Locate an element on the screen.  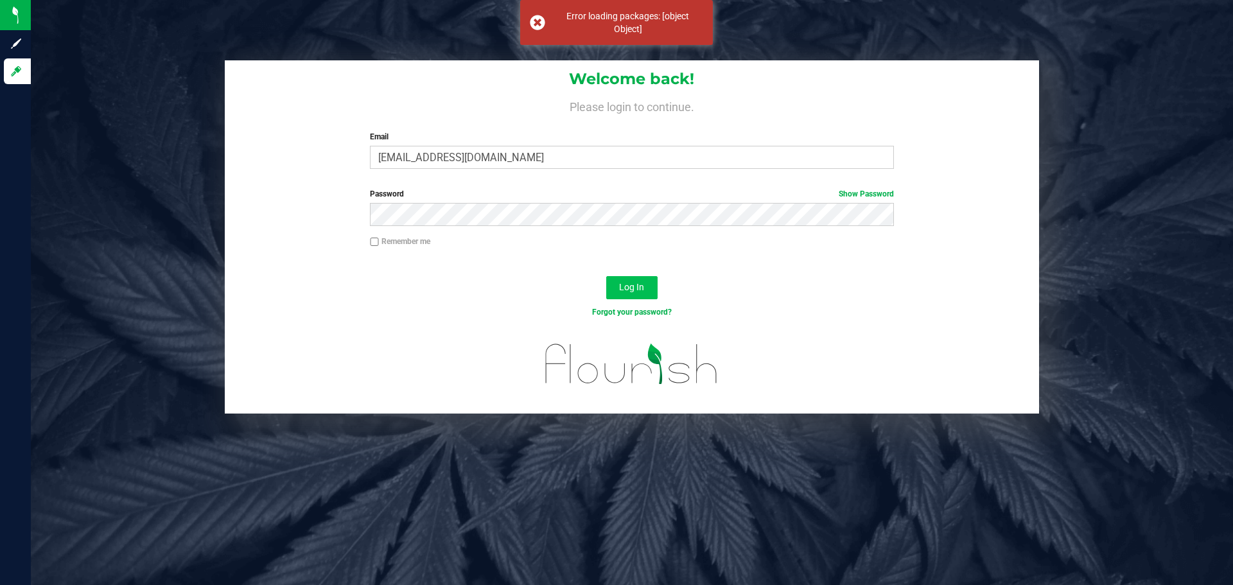
label: Email is located at coordinates (631, 137).